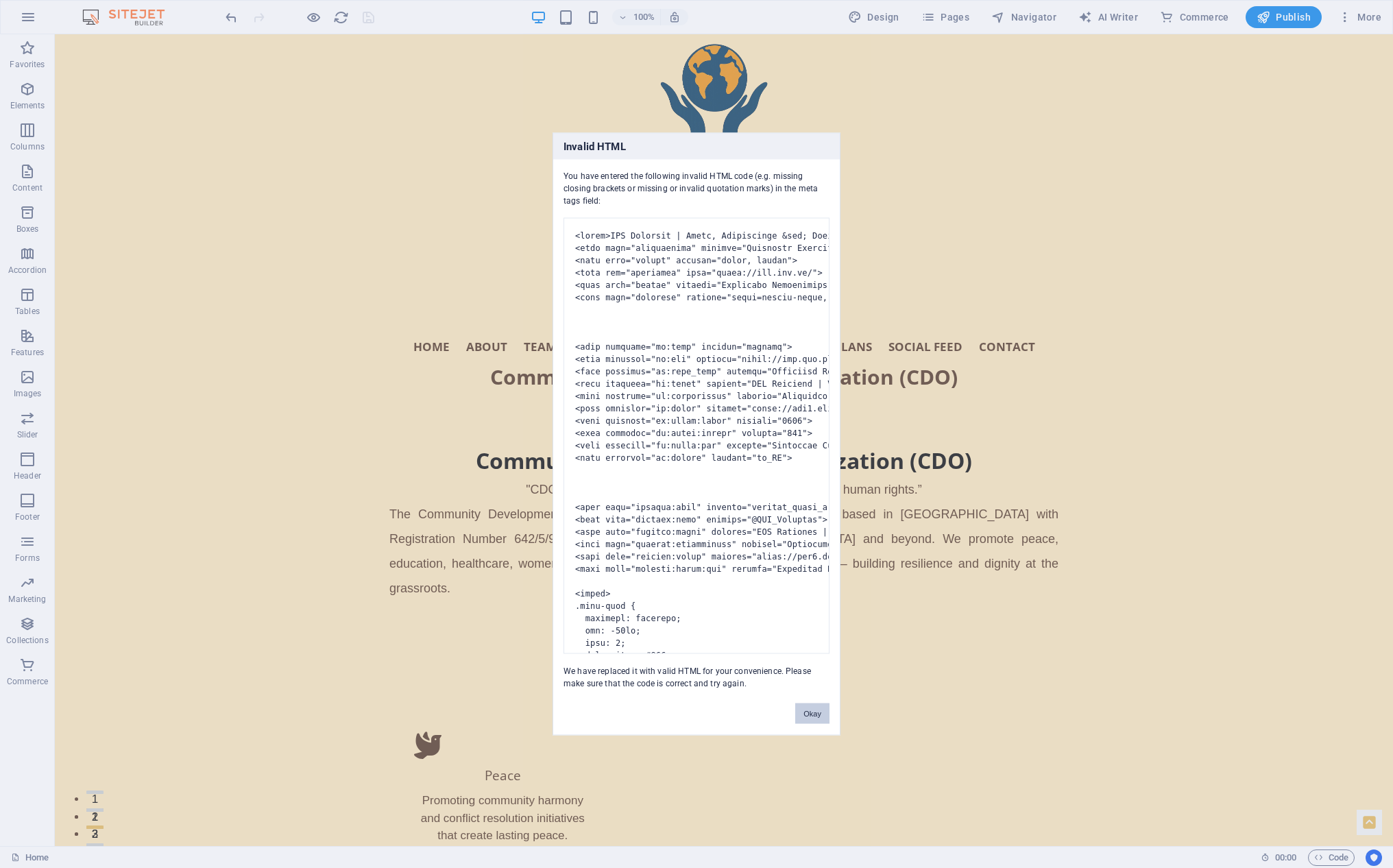 The image size is (1393, 868). I want to click on section: Quick introduction of CDO Pakistan, so click(669, 514).